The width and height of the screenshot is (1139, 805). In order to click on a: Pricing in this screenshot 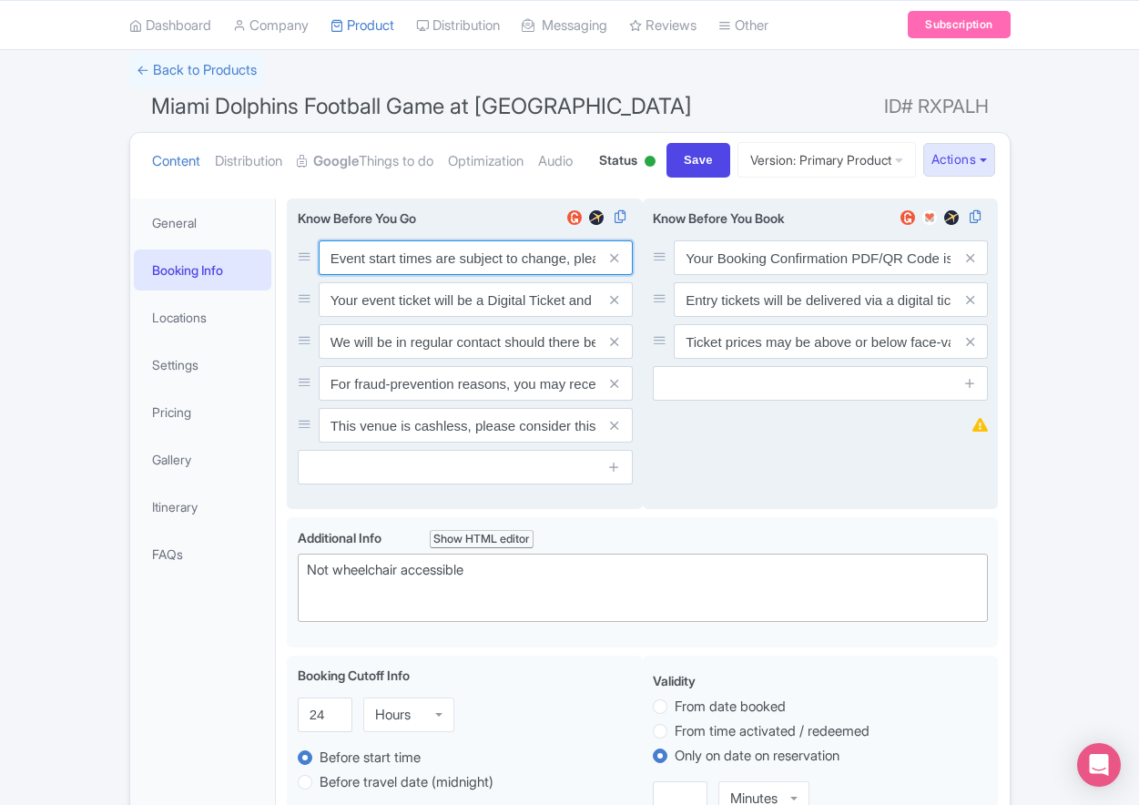, I will do `click(203, 411)`.